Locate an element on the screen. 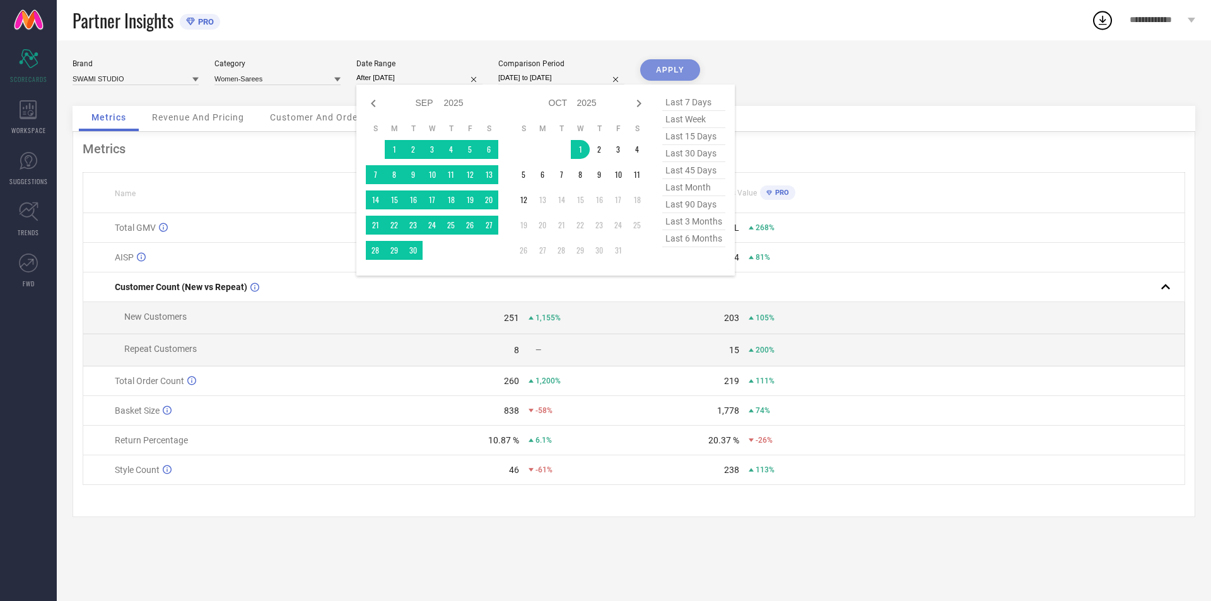 The height and width of the screenshot is (601, 1211). td: Tue Oct 14 2025 is located at coordinates (561, 200).